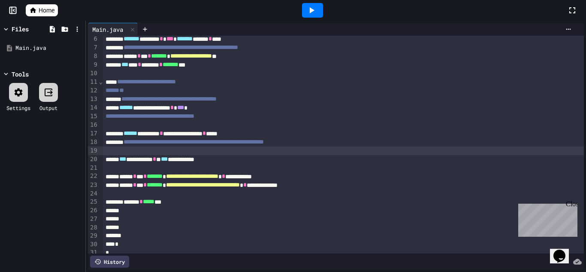  What do you see at coordinates (93, 39) in the screenshot?
I see `div: 6` at bounding box center [93, 39].